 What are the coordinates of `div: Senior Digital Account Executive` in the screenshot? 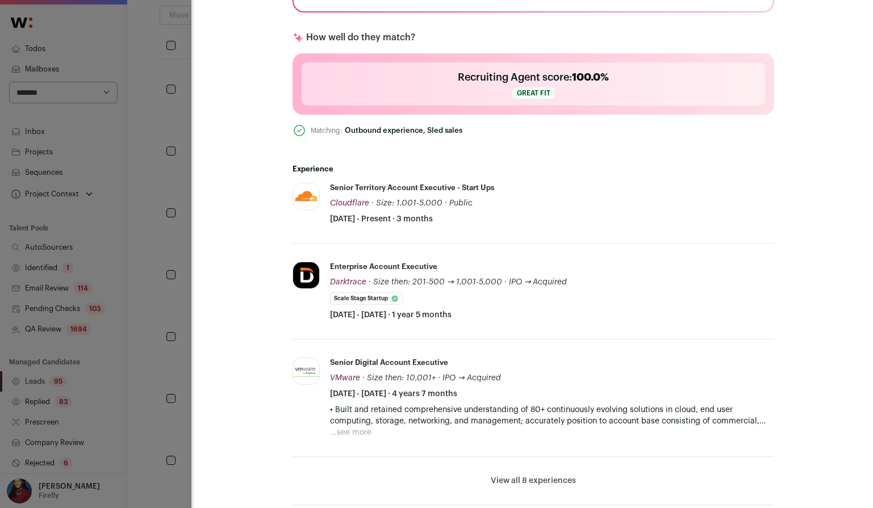 It's located at (389, 363).